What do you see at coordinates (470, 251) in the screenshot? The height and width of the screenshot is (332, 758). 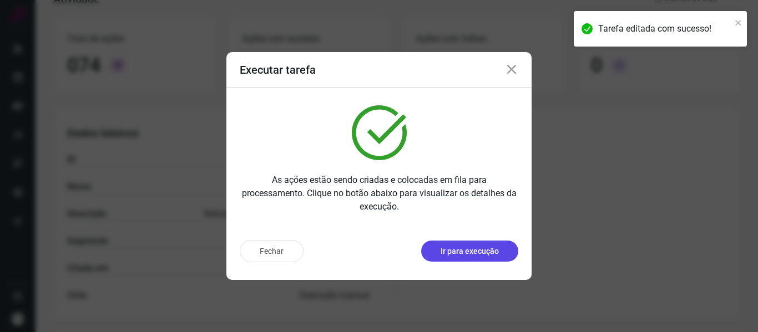 I see `p: Ir para execução` at bounding box center [470, 251].